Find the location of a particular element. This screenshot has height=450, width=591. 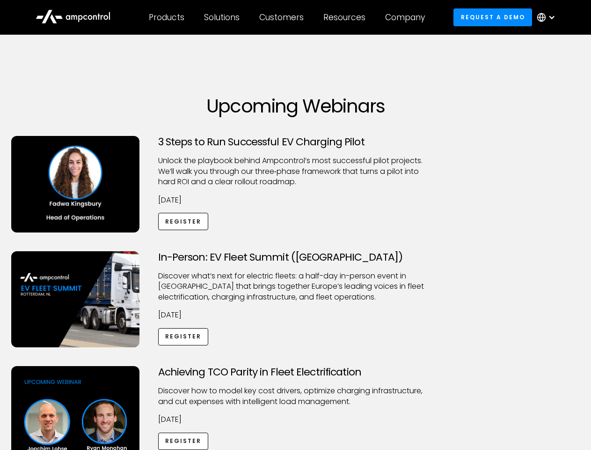

h3: 3 Steps to Run Successful EV Charging Pilot is located at coordinates (296, 142).